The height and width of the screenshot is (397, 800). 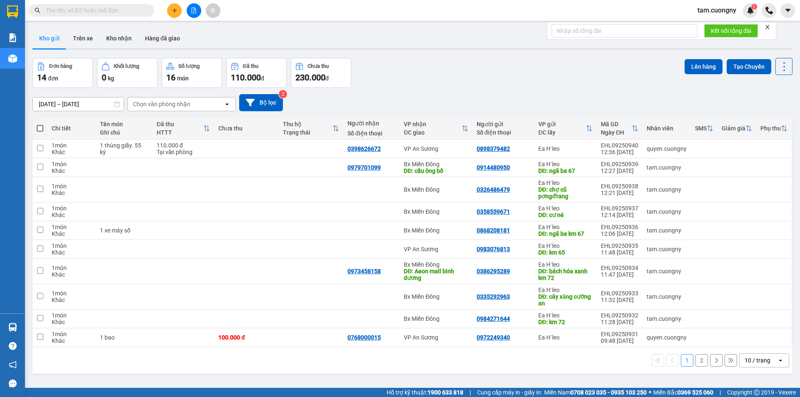 I want to click on div: EHL09250937, so click(x=619, y=208).